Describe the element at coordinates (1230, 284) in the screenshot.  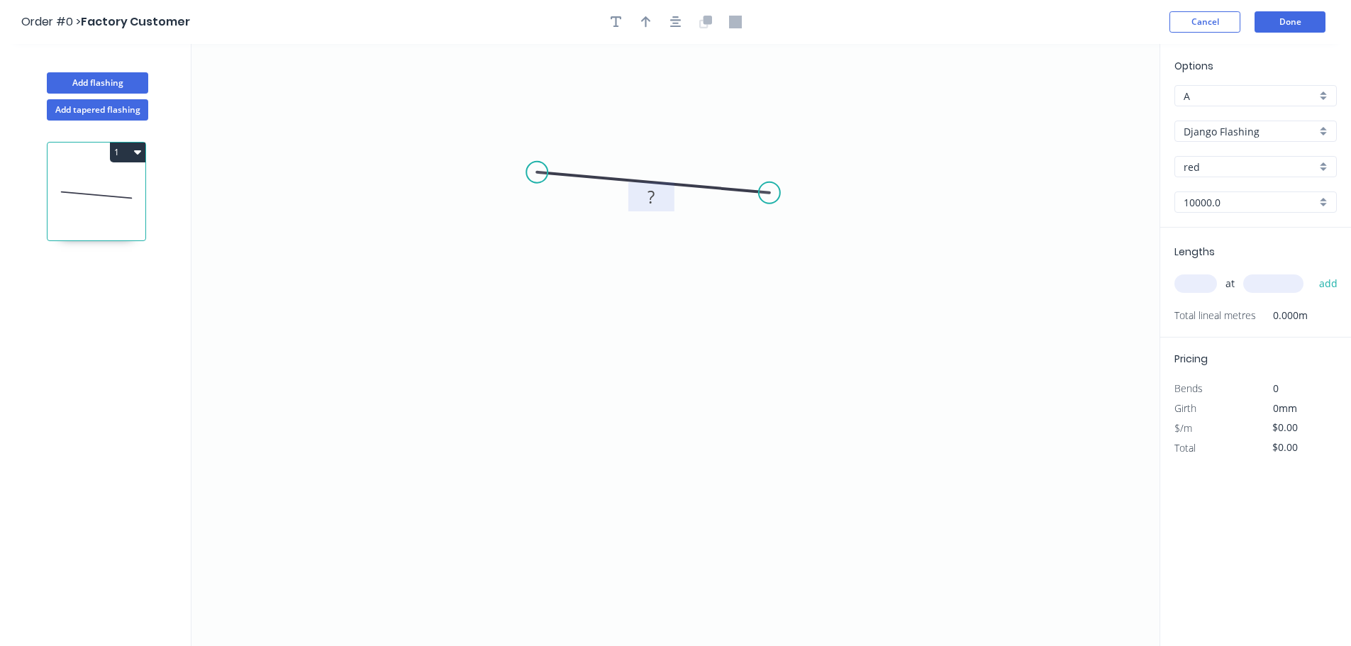
I see `span: at` at that location.